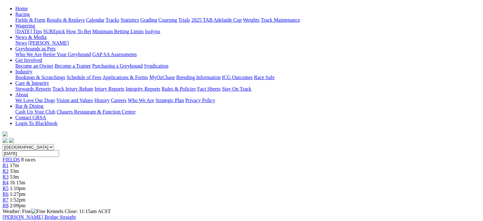 Image resolution: width=483 pixels, height=221 pixels. What do you see at coordinates (18, 200) in the screenshot?
I see `span: 1:52pm` at bounding box center [18, 200].